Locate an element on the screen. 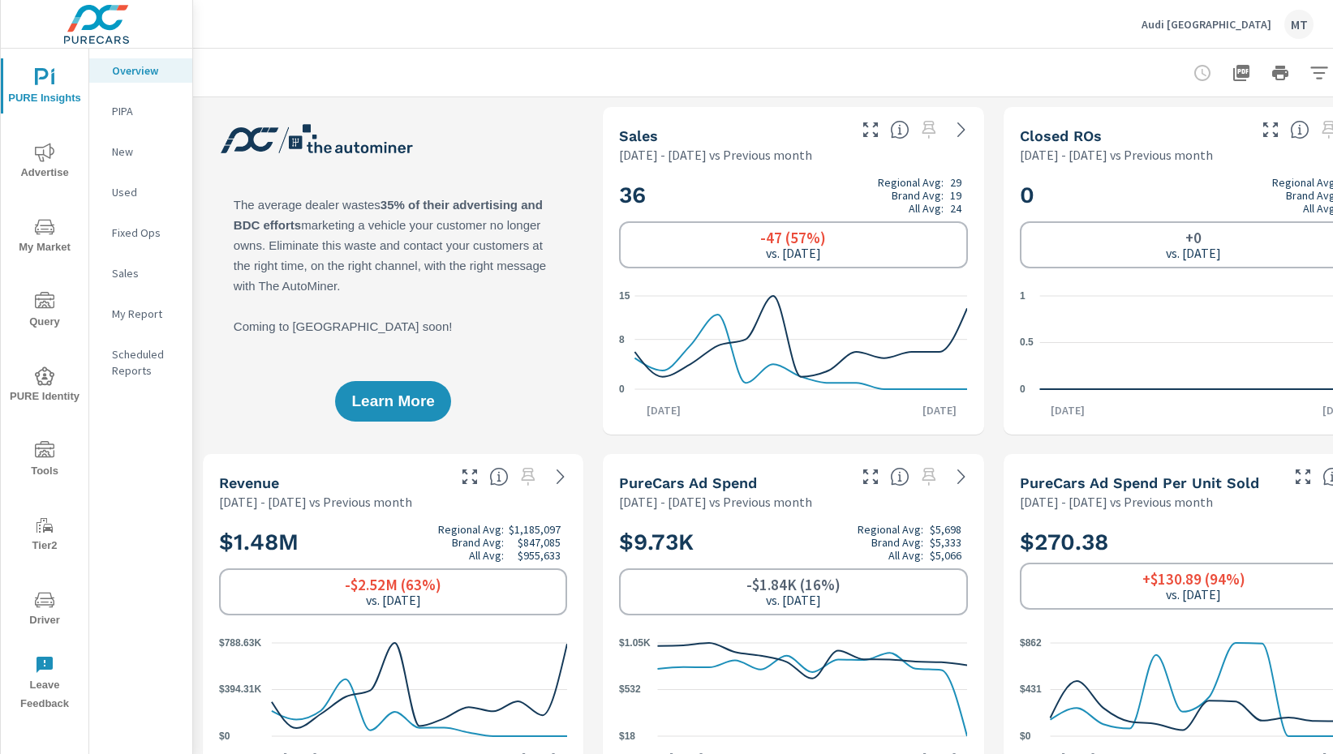  div: nav menu is located at coordinates (45, 385).